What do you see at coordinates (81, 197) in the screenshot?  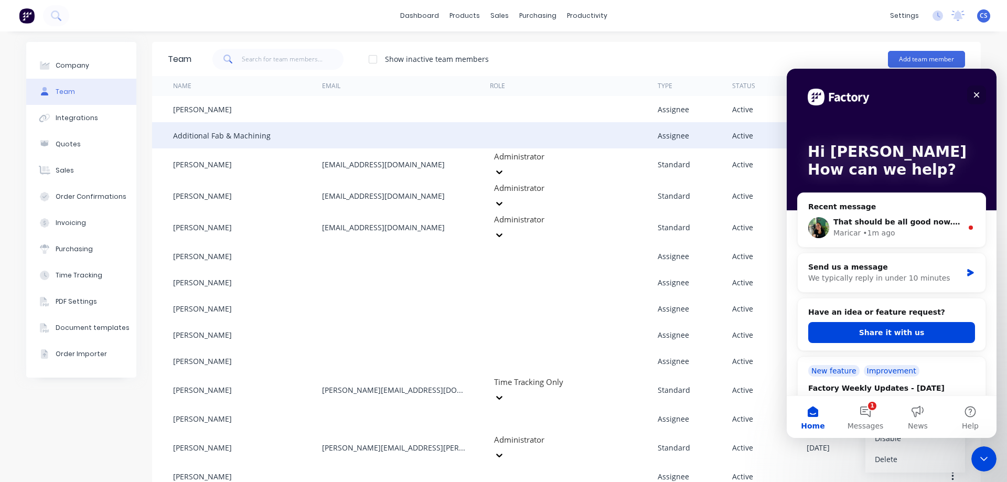 I see `button: Order Confirmations` at bounding box center [81, 197].